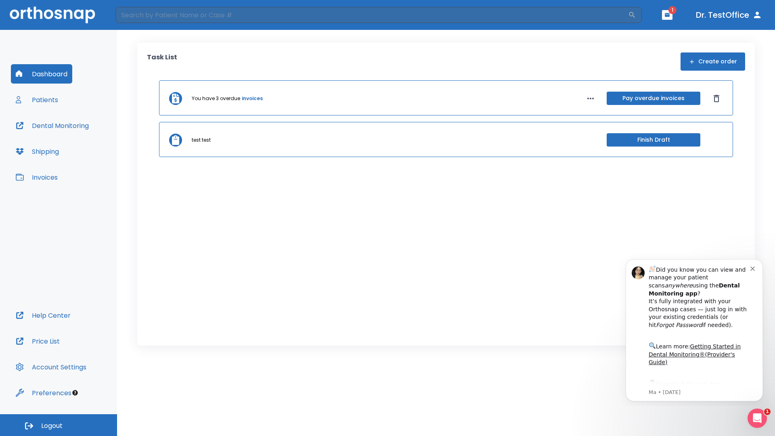 The width and height of the screenshot is (775, 436). What do you see at coordinates (75, 393) in the screenshot?
I see `div: Tooltip anchor` at bounding box center [75, 393].